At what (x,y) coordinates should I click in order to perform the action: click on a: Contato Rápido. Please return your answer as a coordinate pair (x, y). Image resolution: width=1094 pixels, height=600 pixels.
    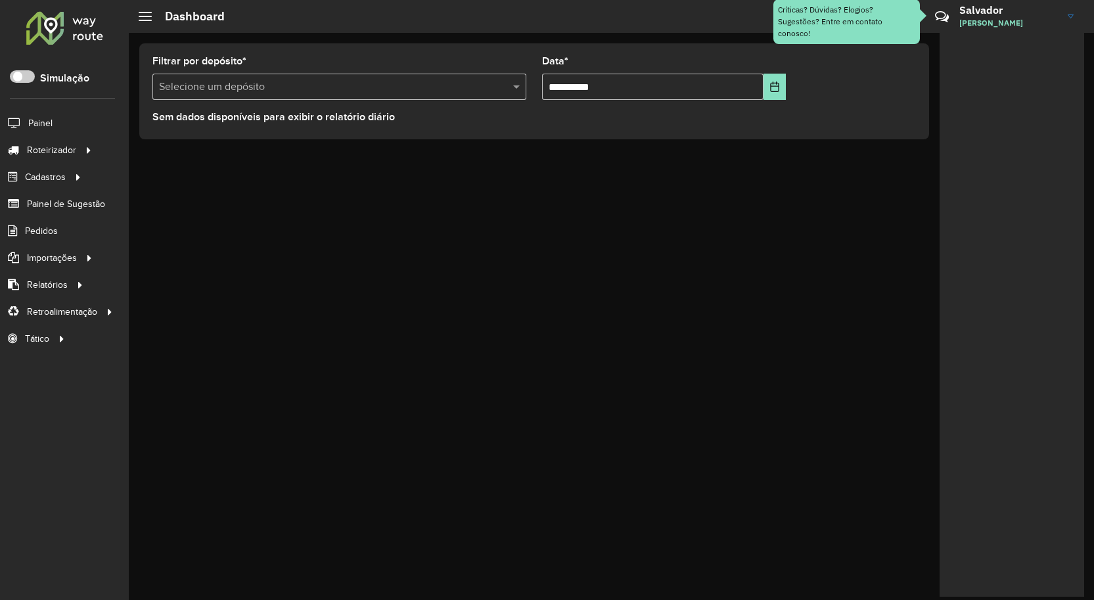
    Looking at the image, I should click on (942, 16).